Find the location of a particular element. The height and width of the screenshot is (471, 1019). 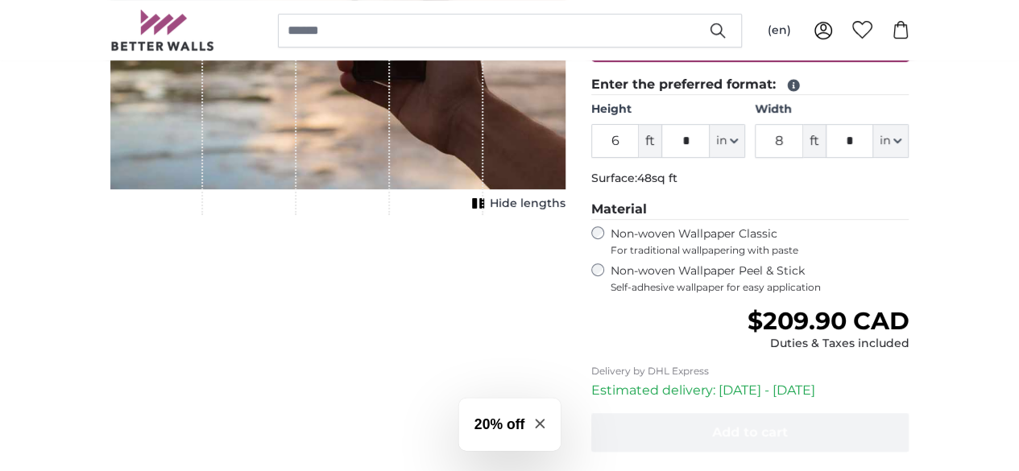

p: Delivery by DHL Express is located at coordinates (750, 371).